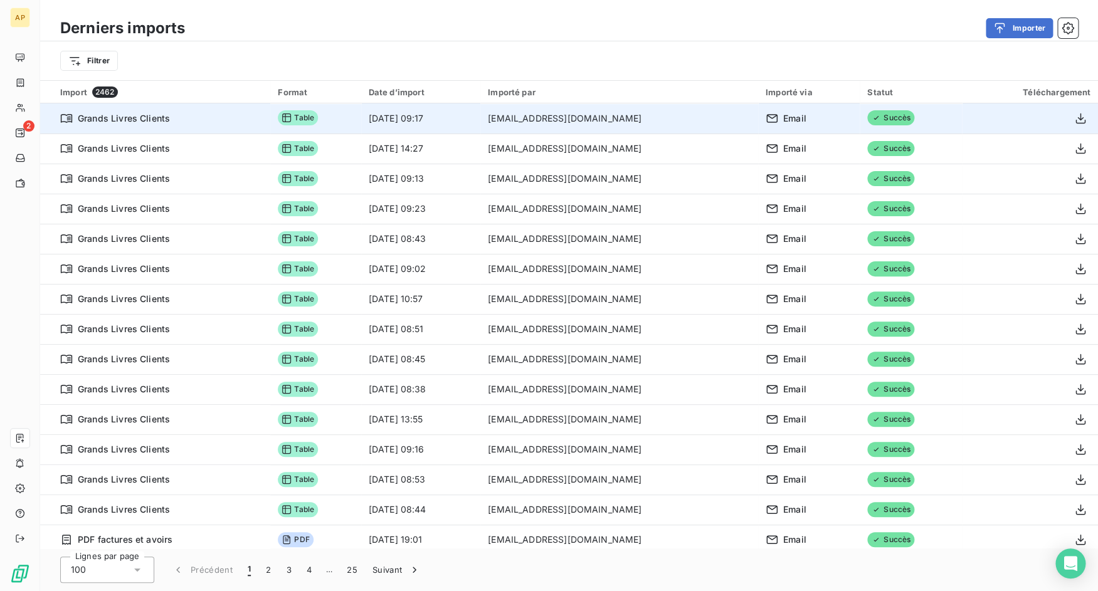 The image size is (1098, 591). I want to click on div: Téléchargement, so click(1030, 92).